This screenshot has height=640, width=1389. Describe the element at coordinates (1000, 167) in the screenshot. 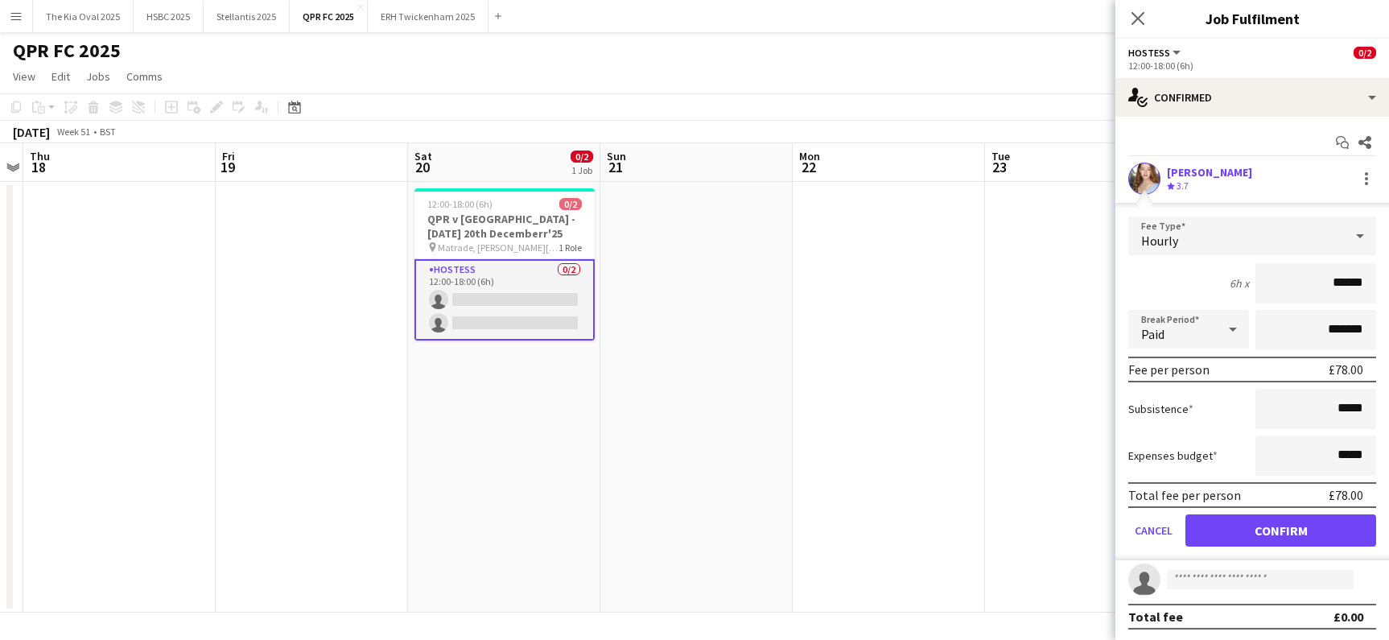

I see `span: 23` at that location.